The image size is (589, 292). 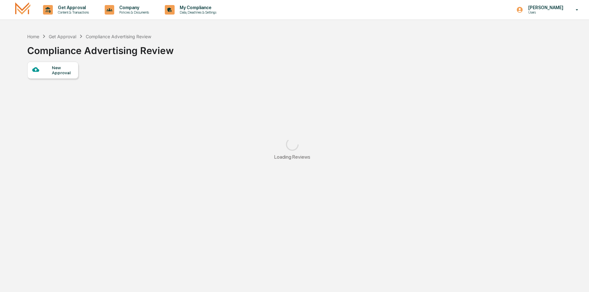 I want to click on div: New Approval, so click(x=62, y=70).